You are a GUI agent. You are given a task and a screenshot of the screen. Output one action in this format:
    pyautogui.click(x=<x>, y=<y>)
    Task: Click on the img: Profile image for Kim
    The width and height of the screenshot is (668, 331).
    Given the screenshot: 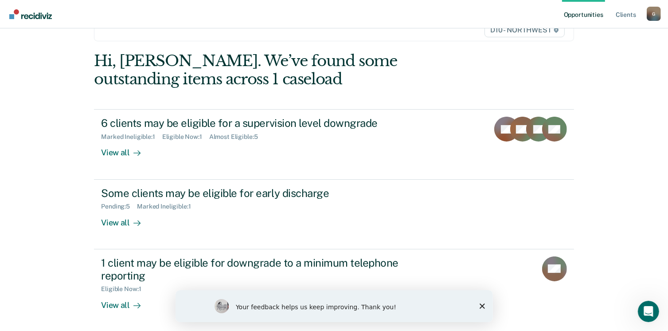 What is the action you would take?
    pyautogui.click(x=46, y=16)
    